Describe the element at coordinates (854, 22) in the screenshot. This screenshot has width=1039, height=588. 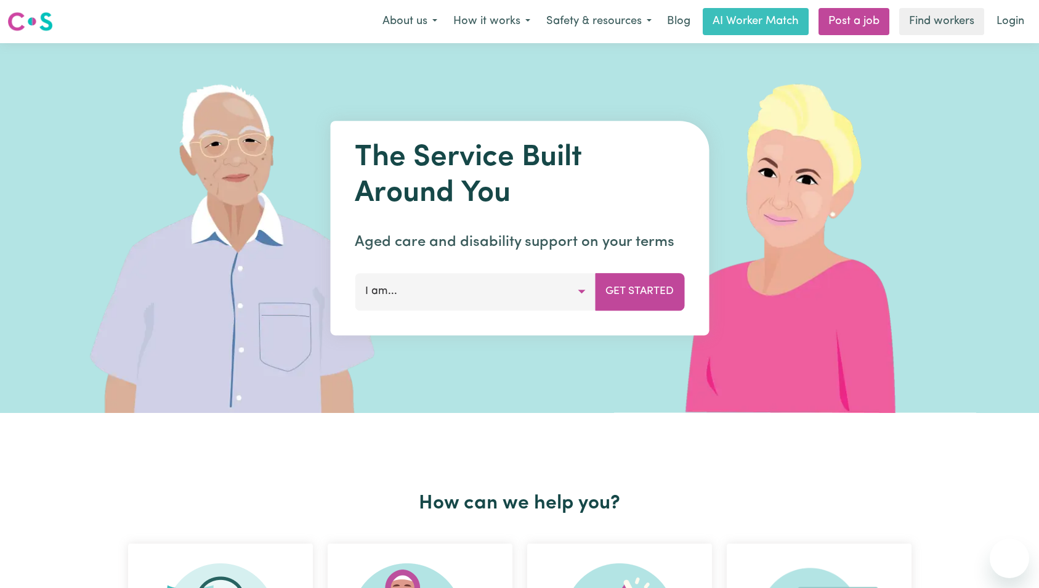
I see `a: Post a job` at that location.